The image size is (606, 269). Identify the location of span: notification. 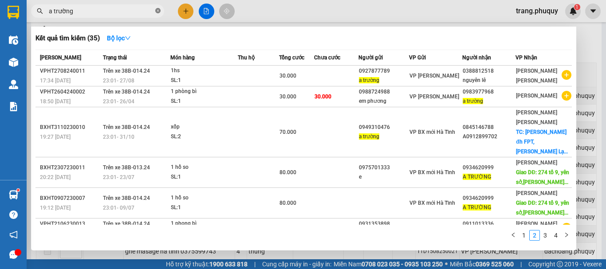
(13, 235).